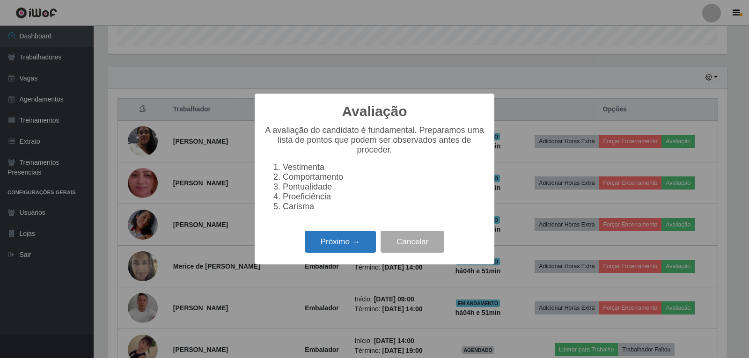  What do you see at coordinates (384, 206) in the screenshot?
I see `li: Carisma` at bounding box center [384, 206].